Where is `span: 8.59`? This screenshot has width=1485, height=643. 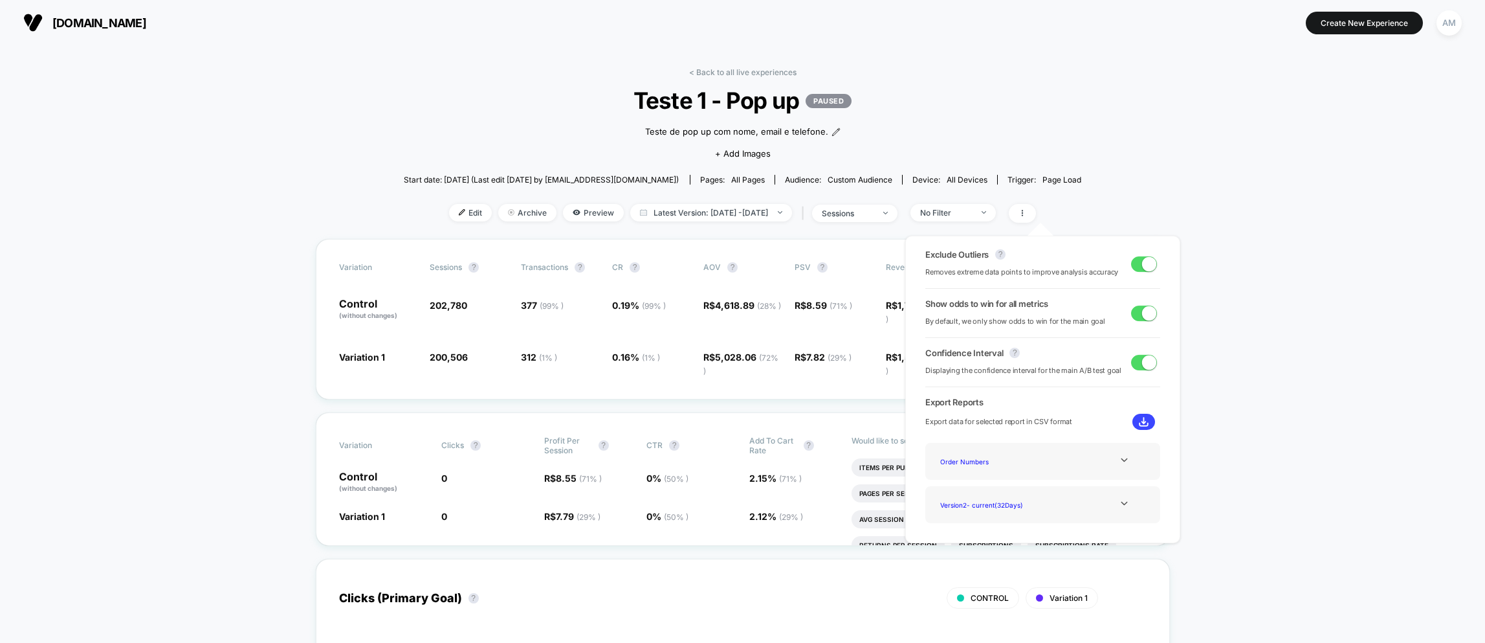
span: 8.59 is located at coordinates (829, 305).